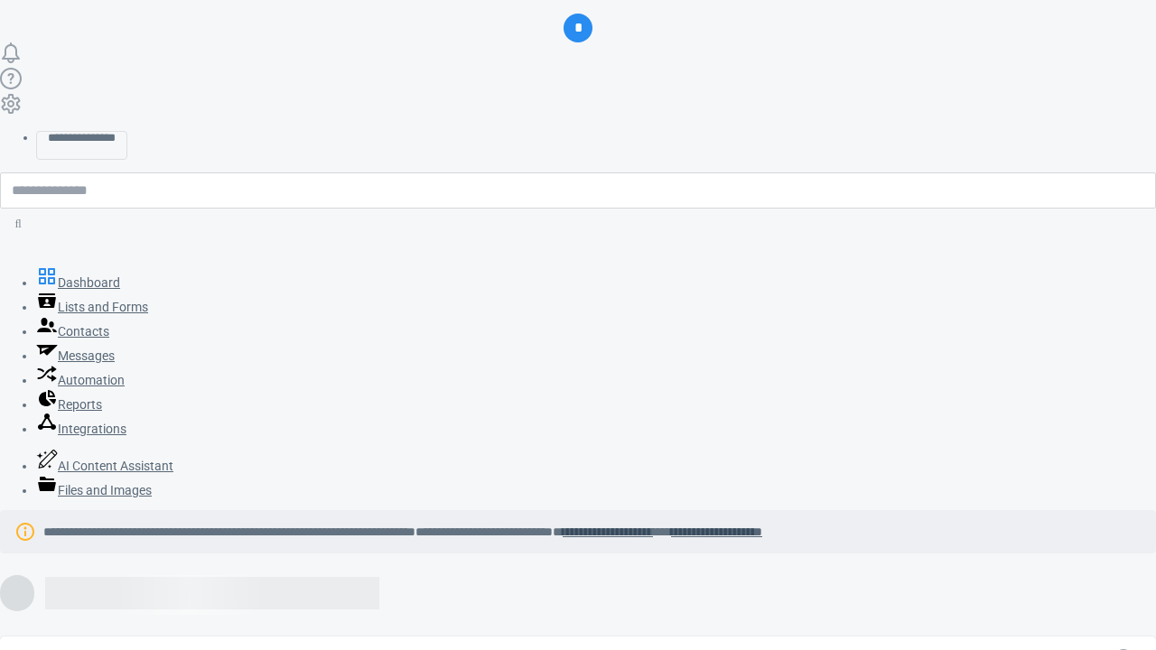 The width and height of the screenshot is (1156, 650). What do you see at coordinates (94, 490) in the screenshot?
I see `a: Files and Images` at bounding box center [94, 490].